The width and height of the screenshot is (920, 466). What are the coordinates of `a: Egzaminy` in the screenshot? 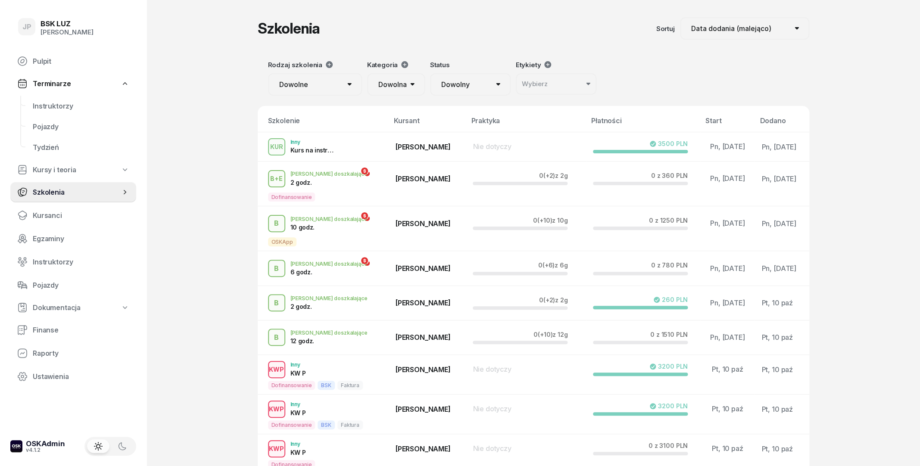 It's located at (73, 239).